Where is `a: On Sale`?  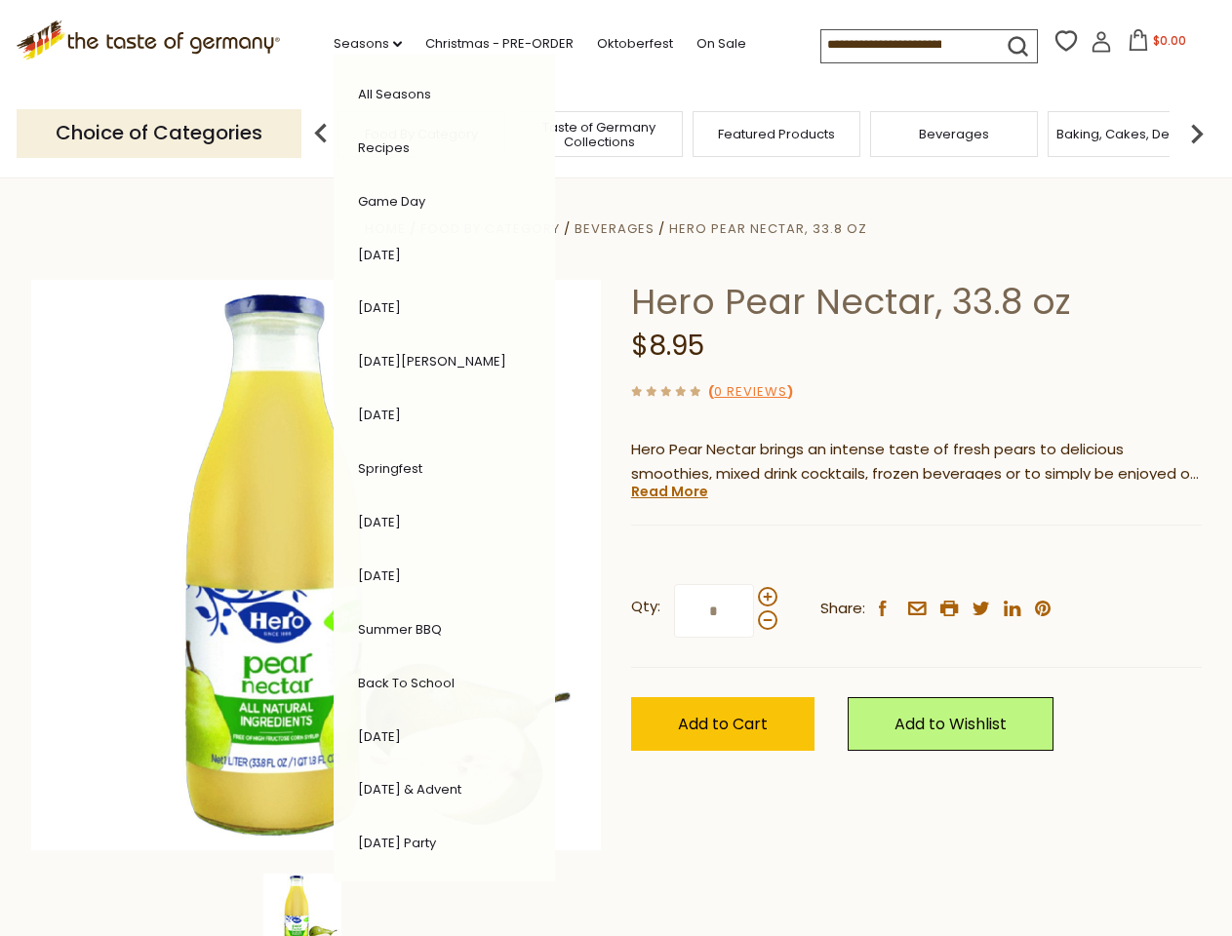 a: On Sale is located at coordinates (721, 44).